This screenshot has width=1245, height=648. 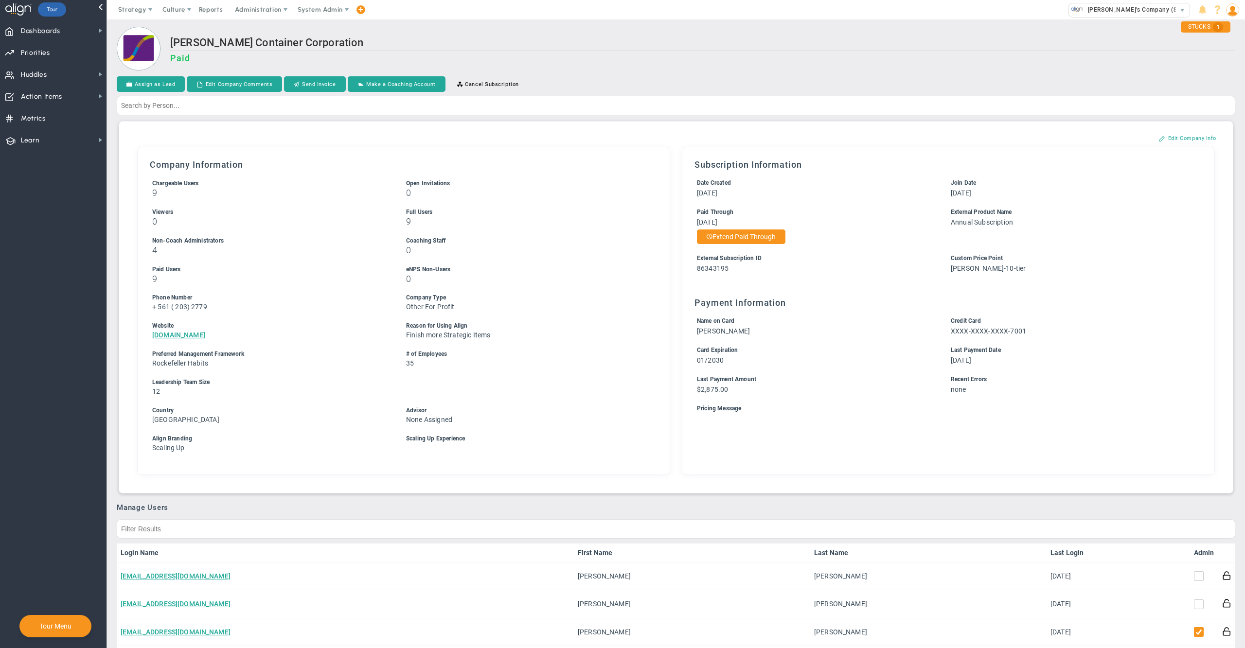 I want to click on span: System Admin, so click(x=320, y=9).